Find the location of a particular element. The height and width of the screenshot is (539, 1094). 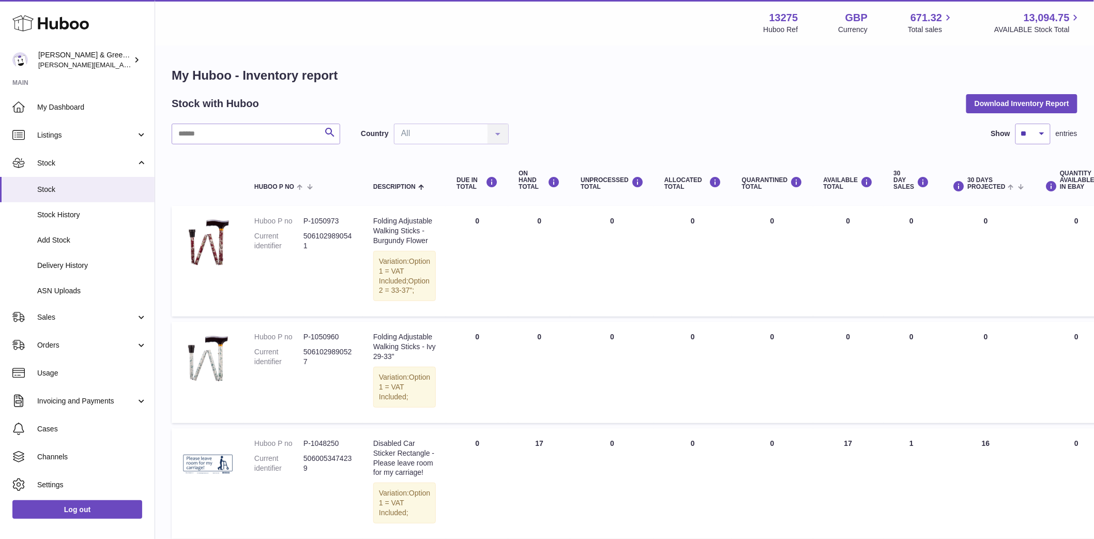

span: 30 DAYS PROJECTED is located at coordinates (986, 184).